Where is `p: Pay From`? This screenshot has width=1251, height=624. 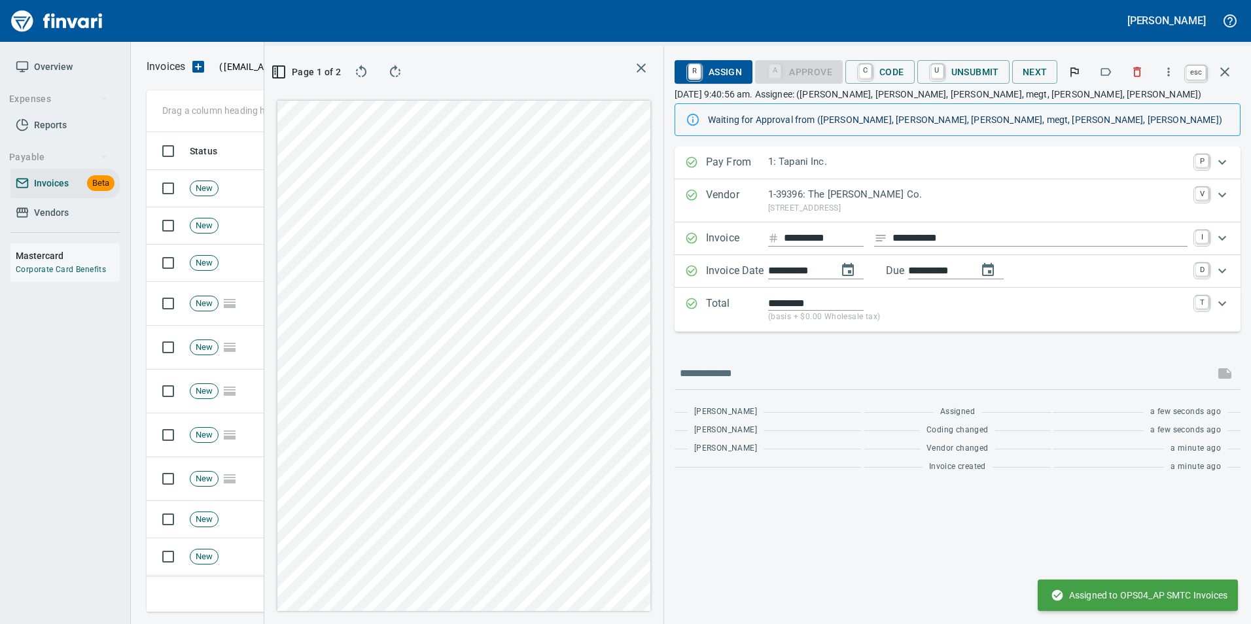
p: Pay From is located at coordinates (737, 163).